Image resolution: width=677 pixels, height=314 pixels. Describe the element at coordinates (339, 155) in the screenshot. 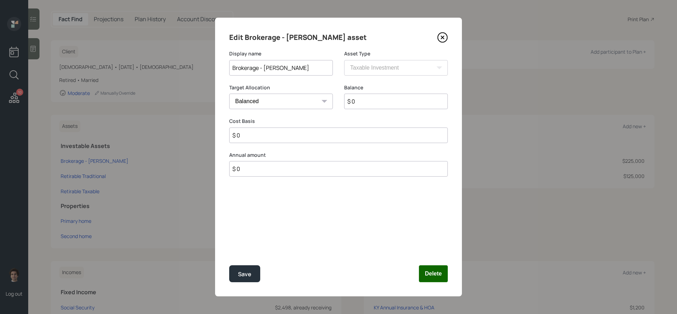

I see `label: Annual amount` at that location.